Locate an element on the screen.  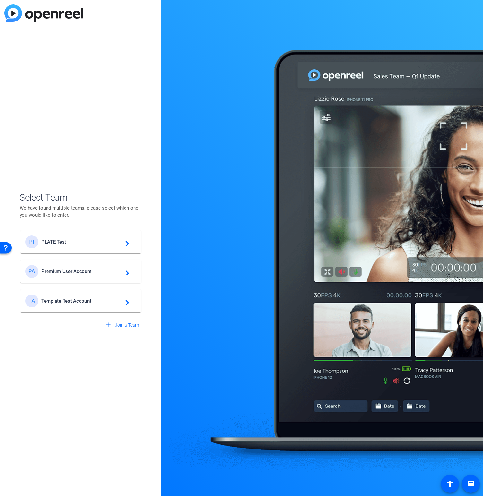
span: Premium User Account is located at coordinates (81, 271).